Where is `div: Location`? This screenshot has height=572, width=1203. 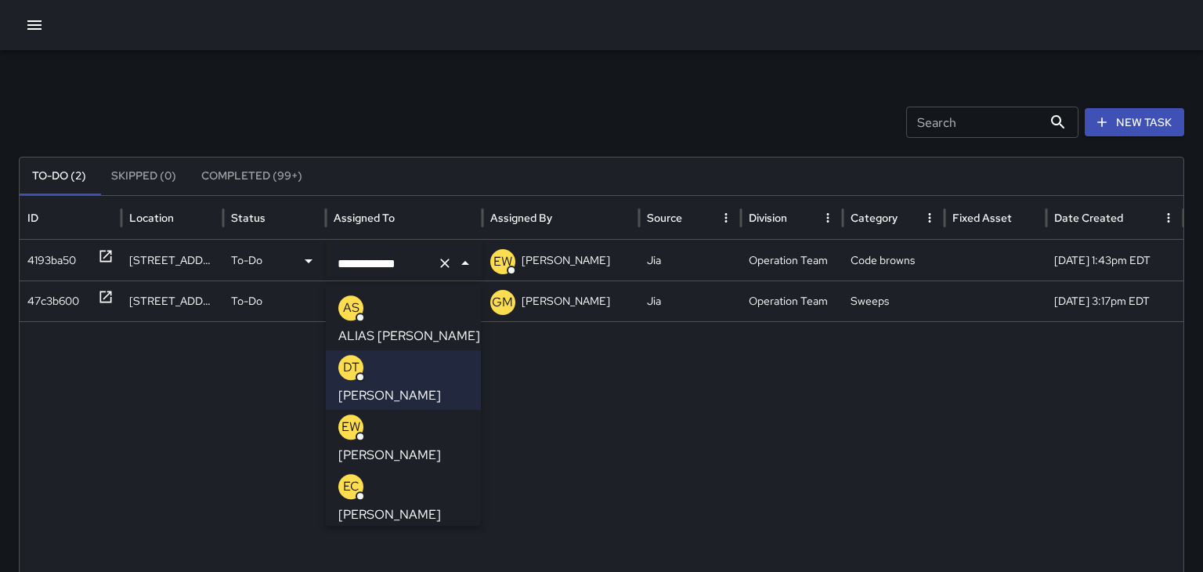 div: Location is located at coordinates (151, 218).